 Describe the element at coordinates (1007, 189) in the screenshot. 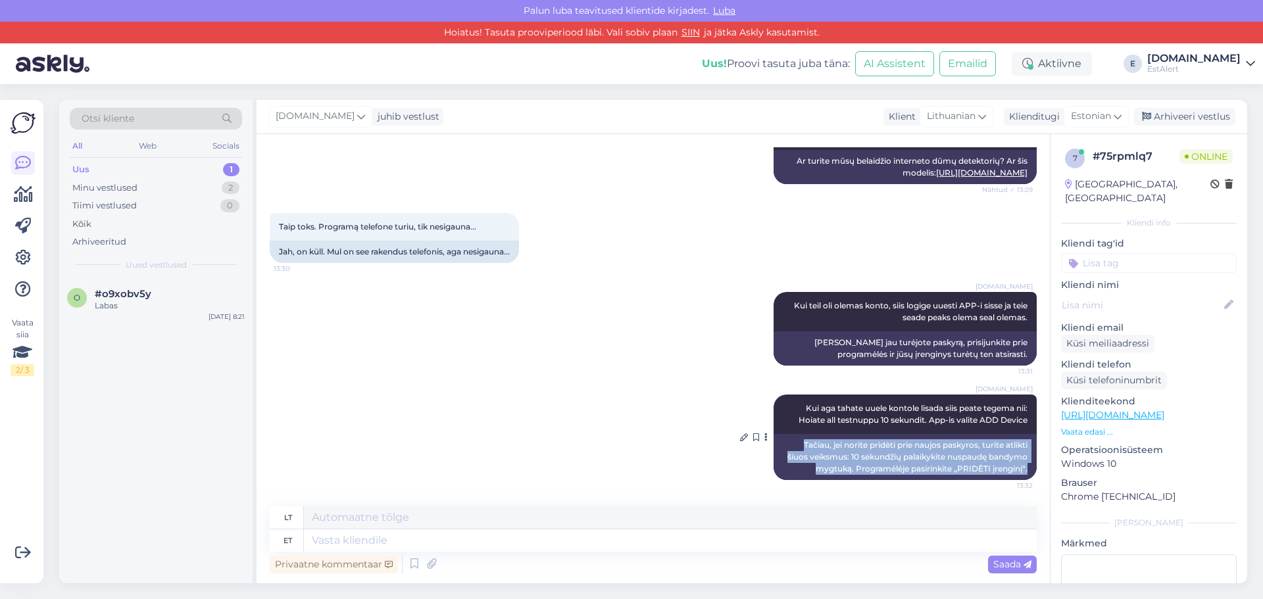

I see `span: Nähtud ✓ 13:29` at that location.